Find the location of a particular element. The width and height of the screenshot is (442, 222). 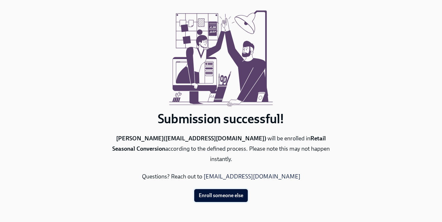

p: will be enrolled in according to the defined process. Please note this may not happen instantly. is located at coordinates (221, 149).